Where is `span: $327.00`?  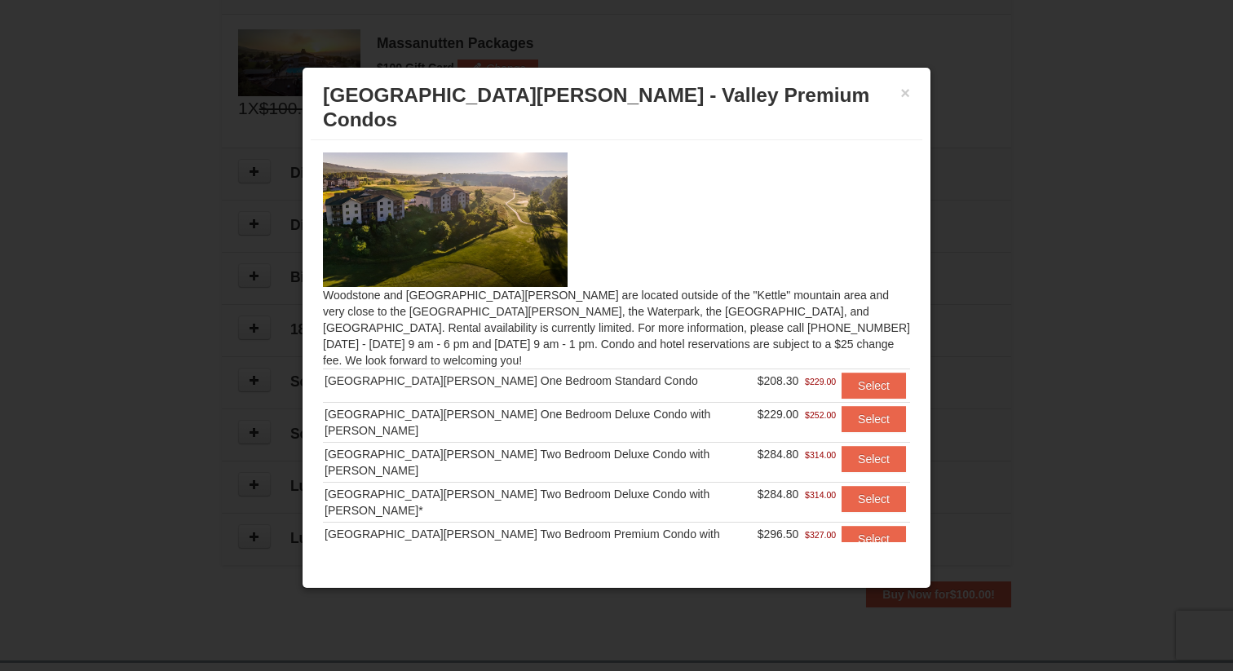
span: $327.00 is located at coordinates (821, 535).